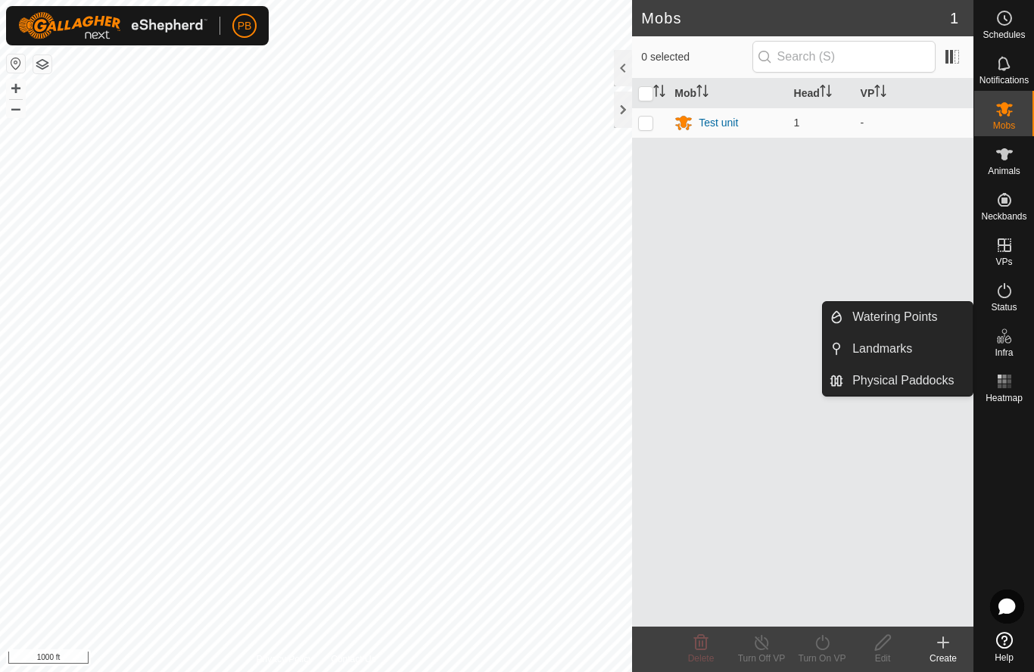 Image resolution: width=1034 pixels, height=672 pixels. I want to click on div: Create, so click(943, 658).